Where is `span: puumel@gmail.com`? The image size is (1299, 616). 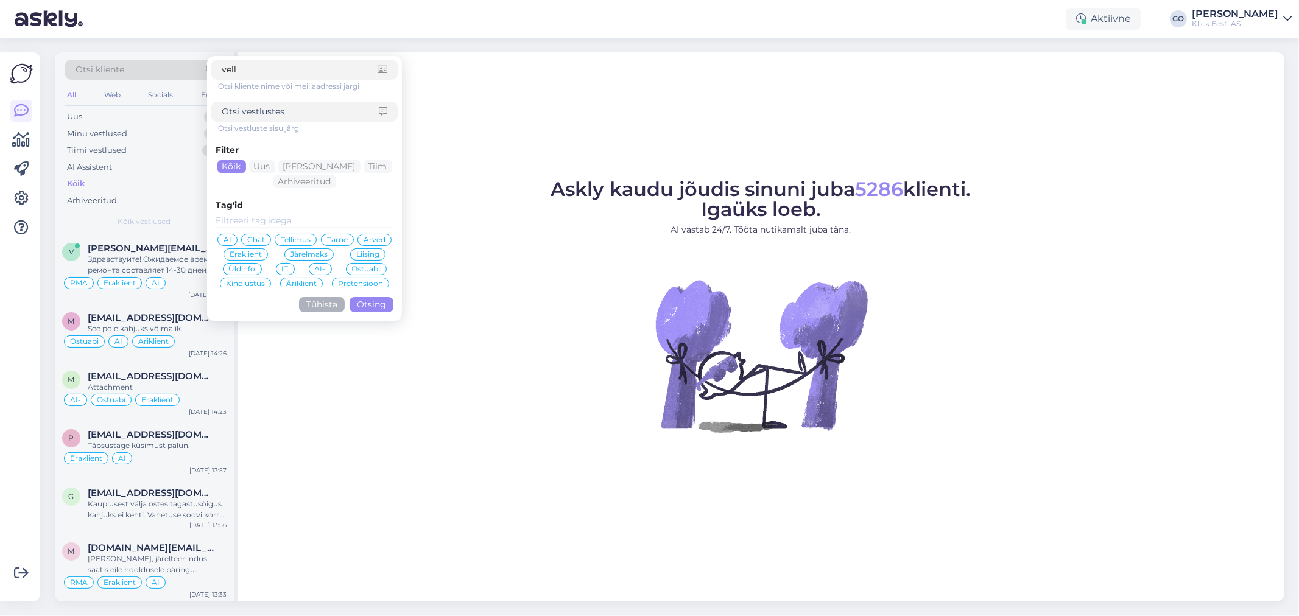 span: puumel@gmail.com is located at coordinates (151, 435).